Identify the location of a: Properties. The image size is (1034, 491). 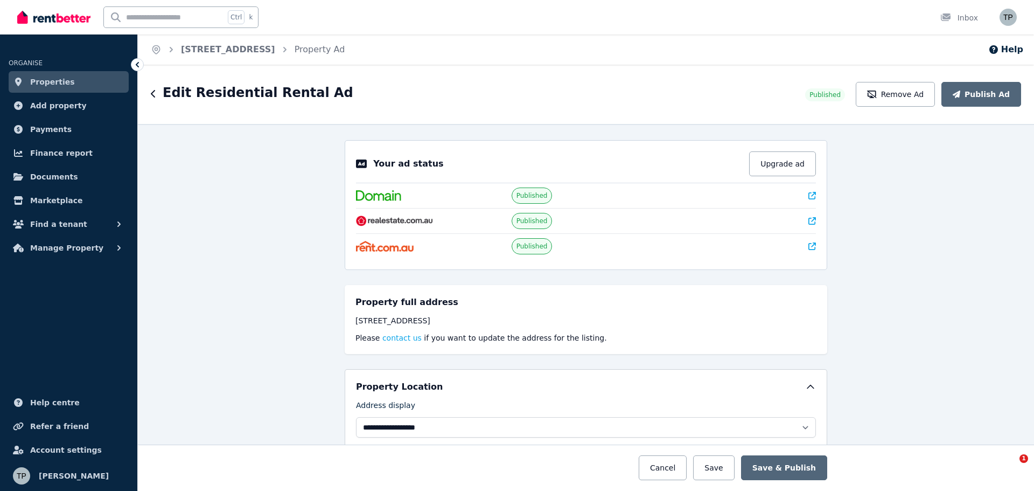
(68, 82).